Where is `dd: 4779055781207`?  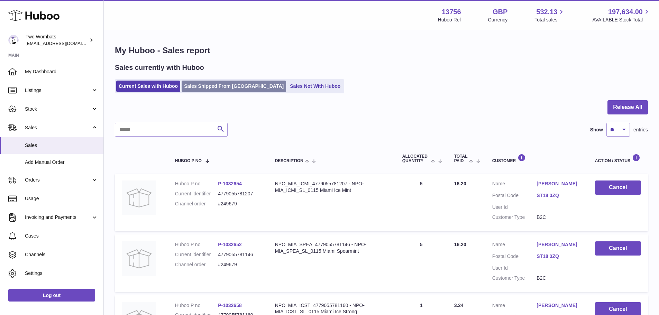
dd: 4779055781207 is located at coordinates (239, 194).